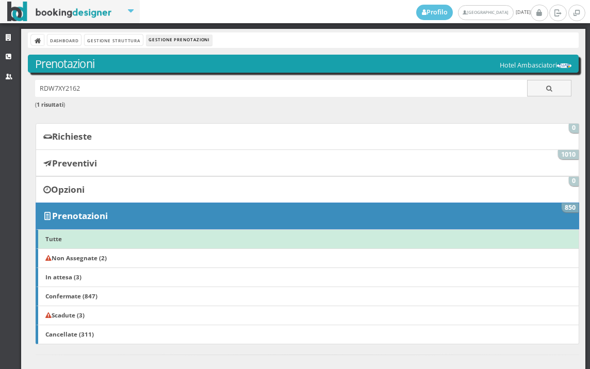  What do you see at coordinates (571, 208) in the screenshot?
I see `span: 850` at bounding box center [571, 208].